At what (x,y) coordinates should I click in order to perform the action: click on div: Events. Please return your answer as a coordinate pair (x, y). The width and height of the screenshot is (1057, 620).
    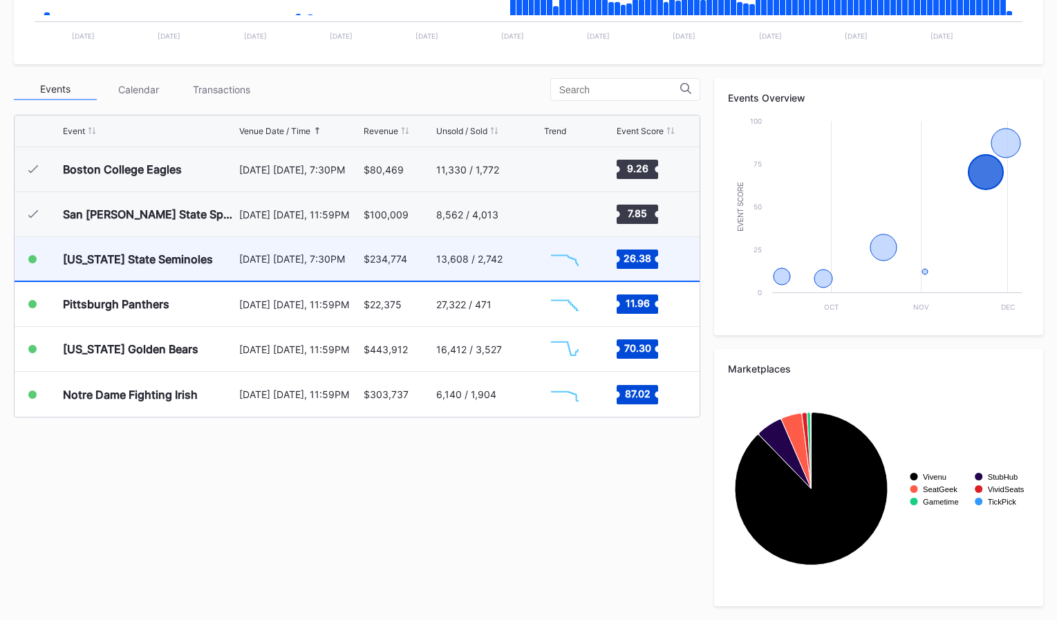
    Looking at the image, I should click on (55, 89).